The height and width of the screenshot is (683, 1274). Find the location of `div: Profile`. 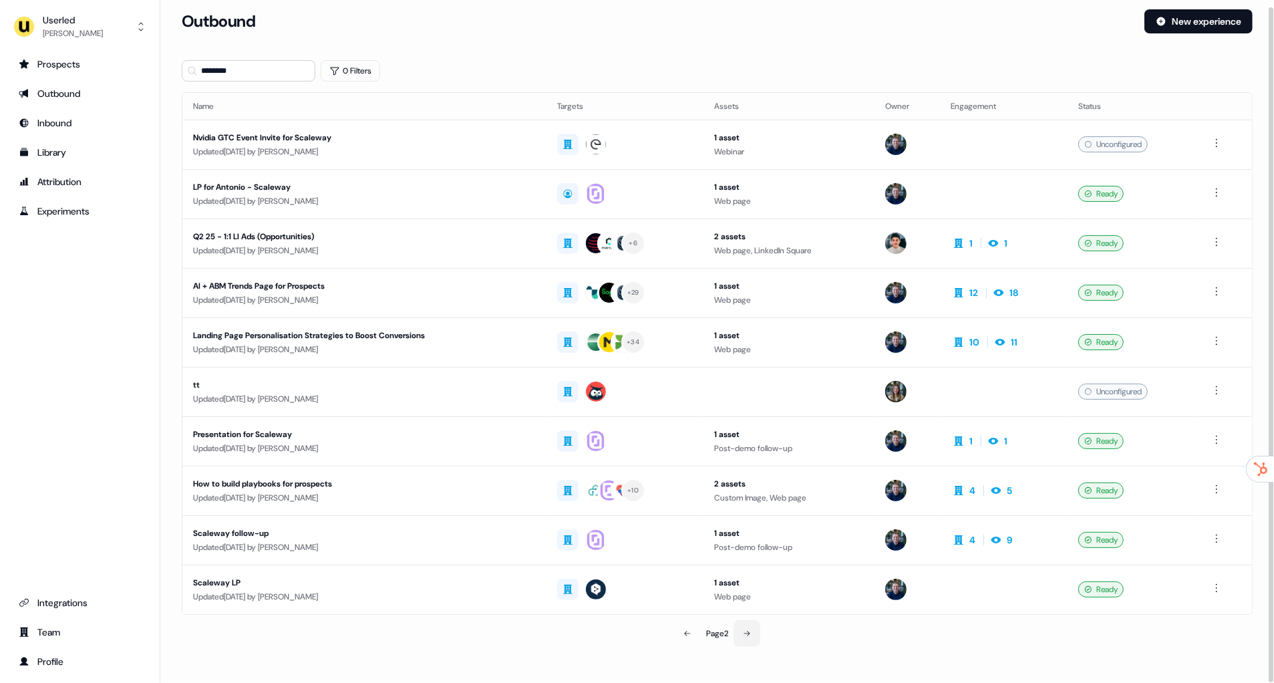

div: Profile is located at coordinates (80, 662).